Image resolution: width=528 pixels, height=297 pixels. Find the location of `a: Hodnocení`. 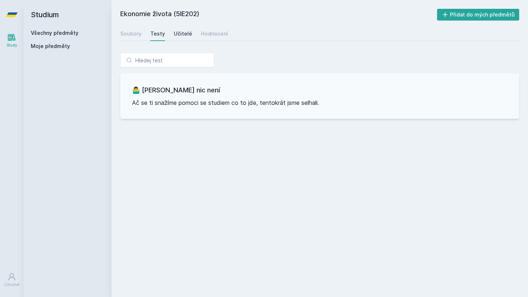

a: Hodnocení is located at coordinates (214, 34).